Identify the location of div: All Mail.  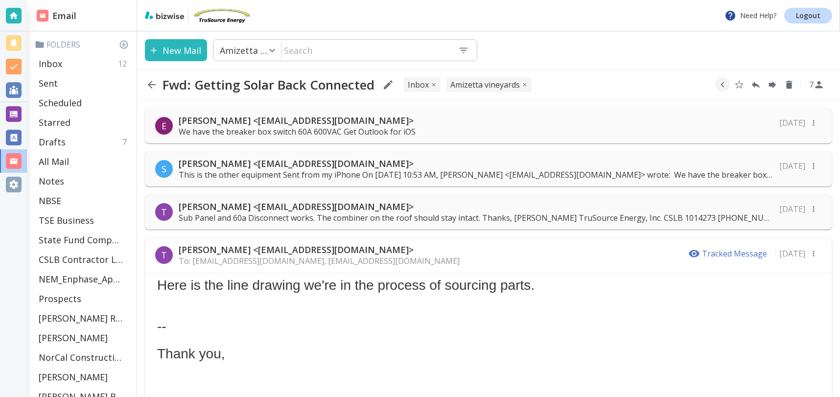
(84, 162).